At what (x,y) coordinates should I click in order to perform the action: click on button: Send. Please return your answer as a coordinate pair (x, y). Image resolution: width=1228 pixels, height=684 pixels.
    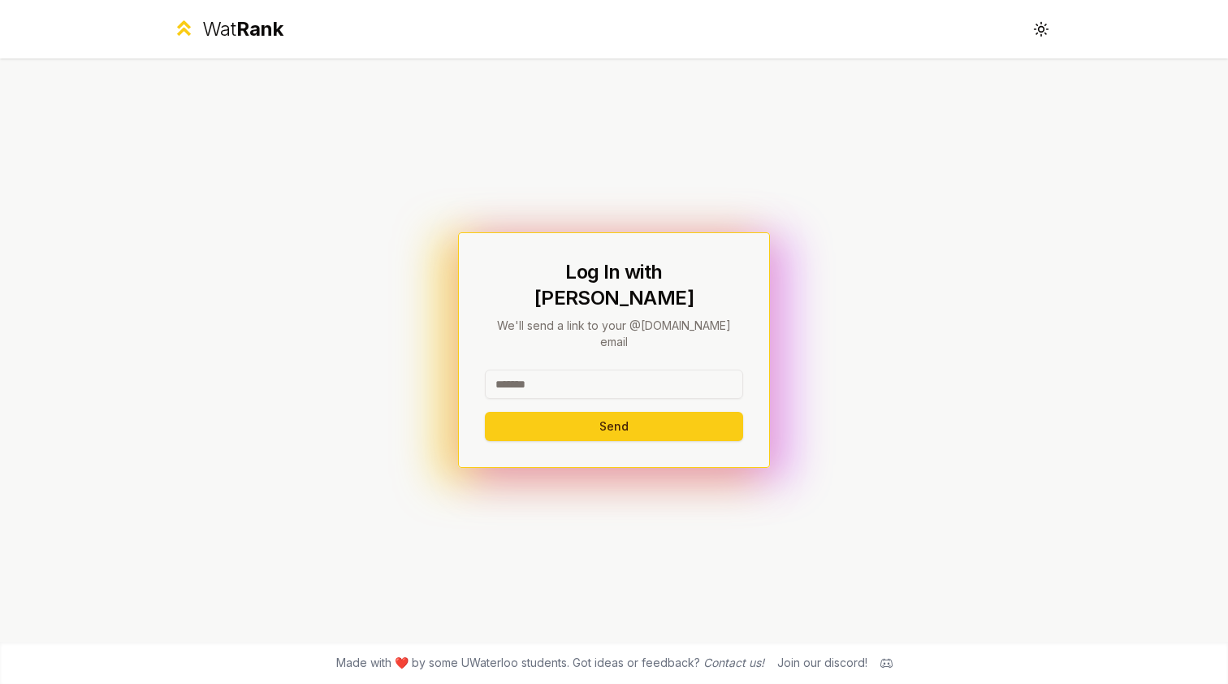
    Looking at the image, I should click on (614, 426).